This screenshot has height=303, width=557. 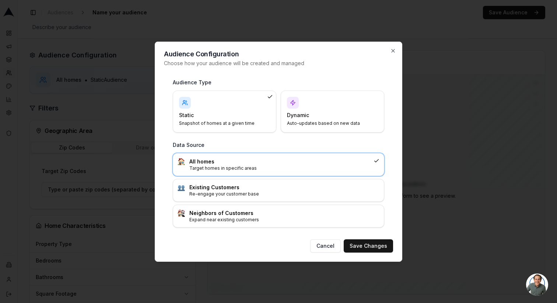 I want to click on img: :house:, so click(x=181, y=162).